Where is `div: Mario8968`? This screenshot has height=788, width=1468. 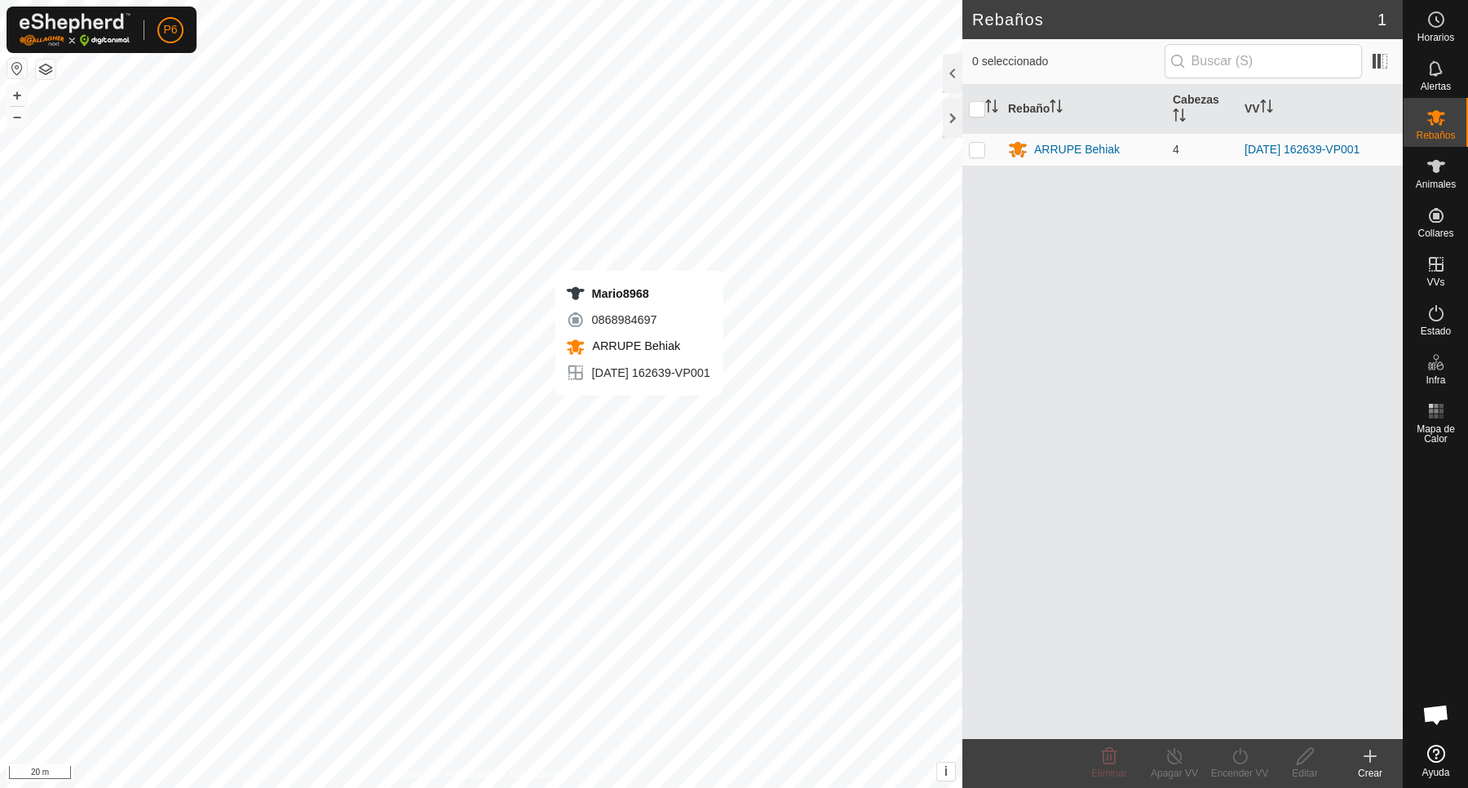 div: Mario8968 is located at coordinates (637, 294).